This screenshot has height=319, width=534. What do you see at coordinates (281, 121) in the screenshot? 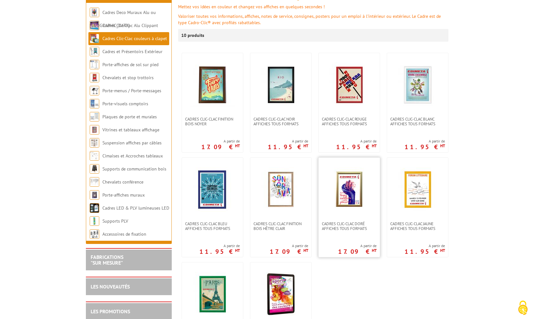
I see `span: Cadres clic-clac noir affiches tous formats` at bounding box center [281, 121].